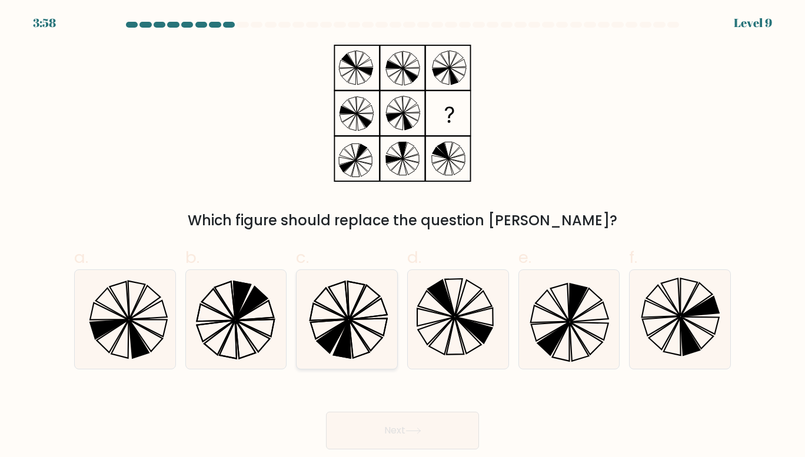 This screenshot has height=457, width=805. What do you see at coordinates (414, 257) in the screenshot?
I see `span: d.` at bounding box center [414, 257].